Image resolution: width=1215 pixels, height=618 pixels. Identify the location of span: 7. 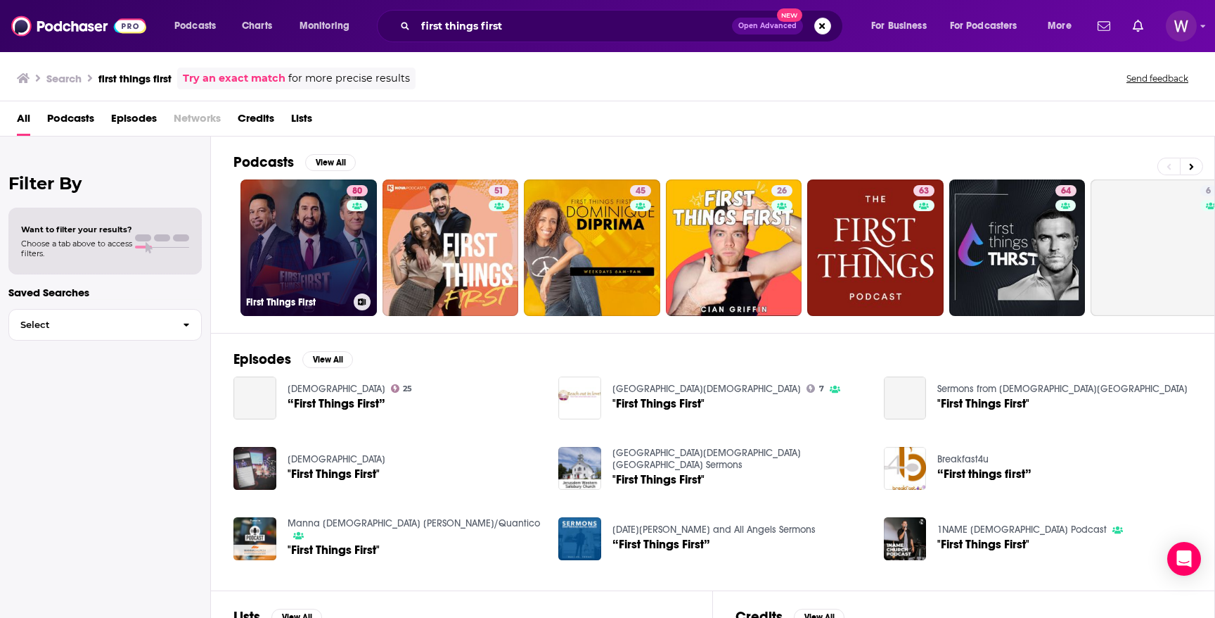
(822, 388).